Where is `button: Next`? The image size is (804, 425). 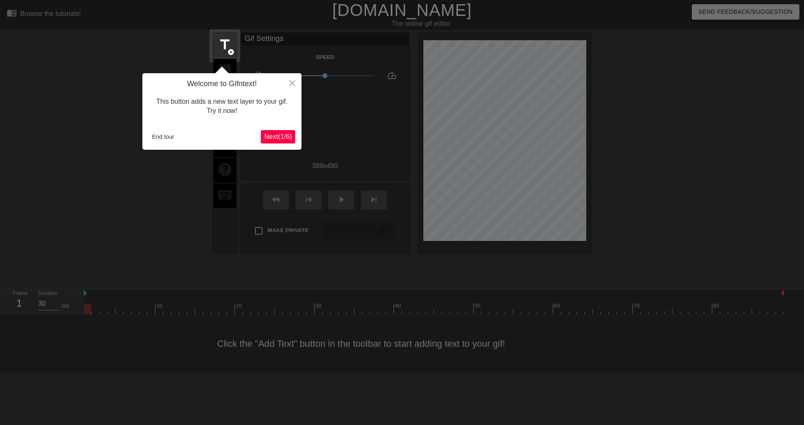
button: Next is located at coordinates (278, 137).